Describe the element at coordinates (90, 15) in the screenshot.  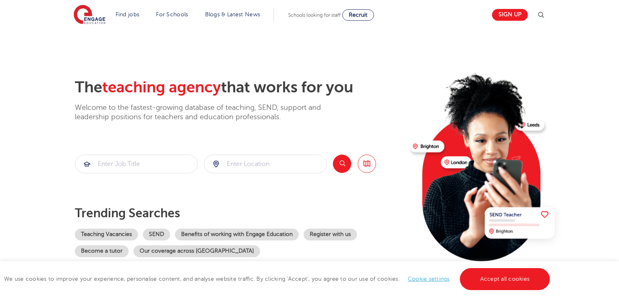
I see `img: Engage Education` at that location.